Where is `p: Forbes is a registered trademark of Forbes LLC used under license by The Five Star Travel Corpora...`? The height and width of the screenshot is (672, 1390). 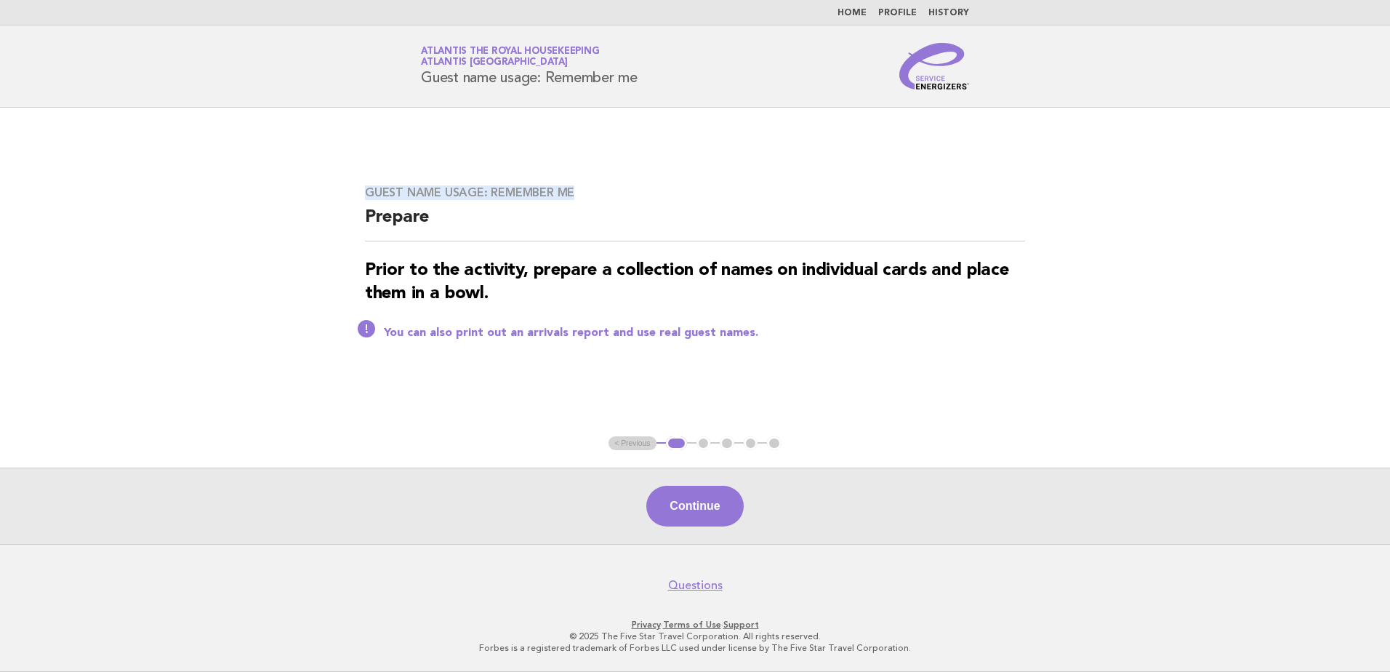 p: Forbes is a registered trademark of Forbes LLC used under license by The Five Star Travel Corpora... is located at coordinates (695, 648).